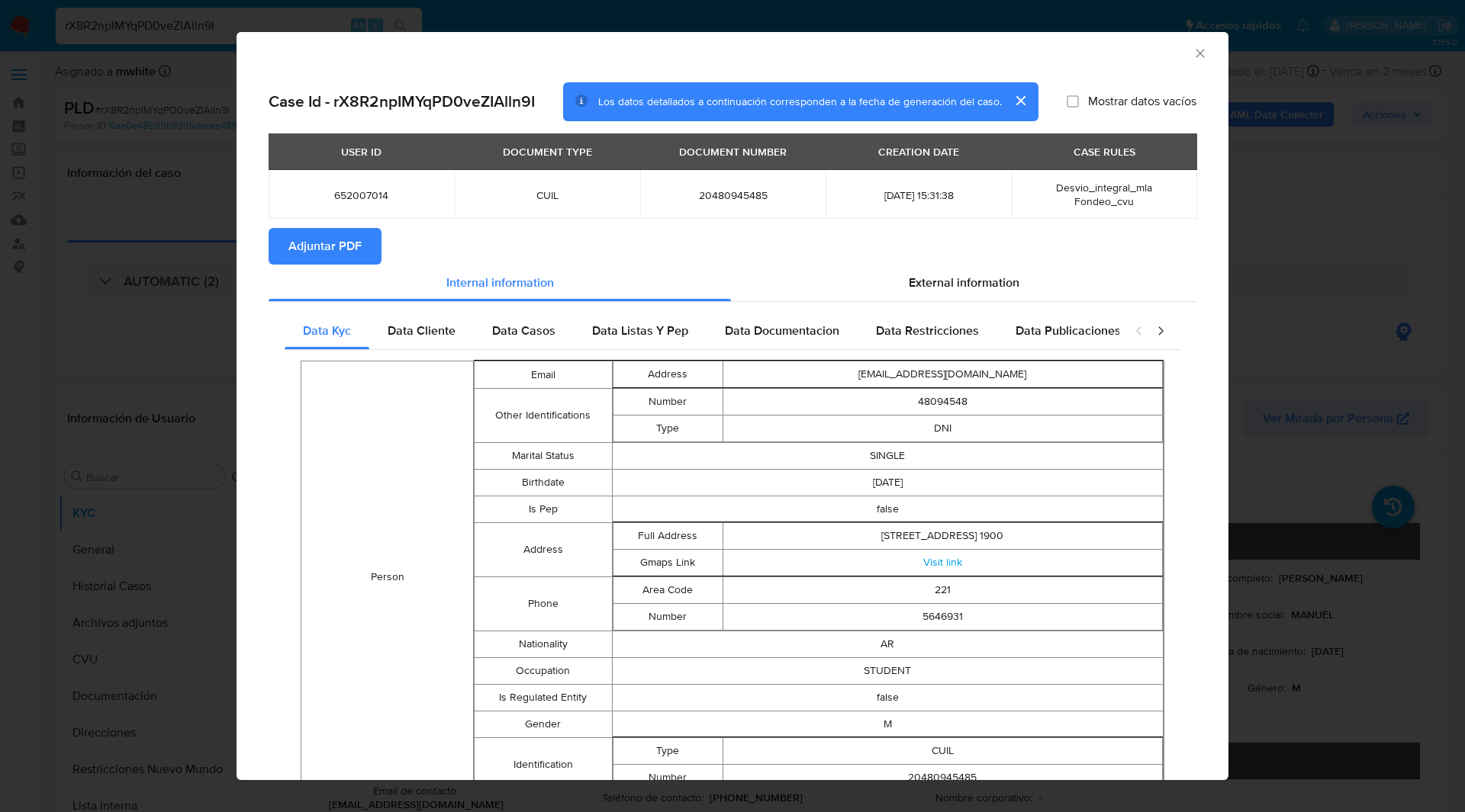 The width and height of the screenshot is (1465, 812). What do you see at coordinates (524, 330) in the screenshot?
I see `span: Data Casos` at bounding box center [524, 330].